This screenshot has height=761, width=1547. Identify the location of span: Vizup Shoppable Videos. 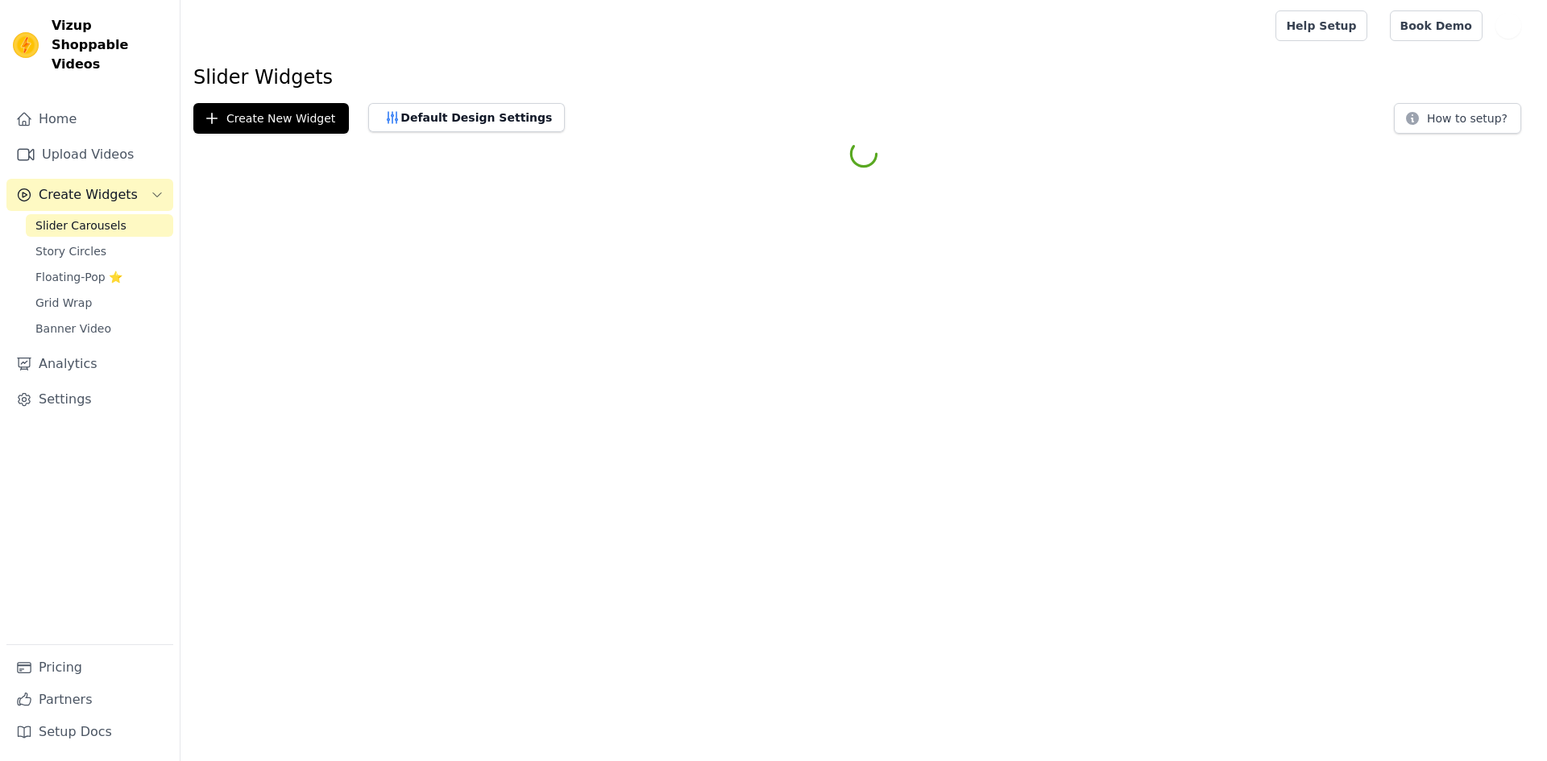
(109, 45).